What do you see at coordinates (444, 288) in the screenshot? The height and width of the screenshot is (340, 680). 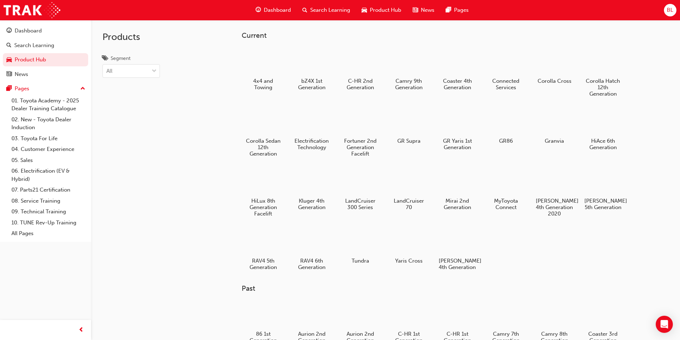 I see `h3: Past` at bounding box center [444, 288].